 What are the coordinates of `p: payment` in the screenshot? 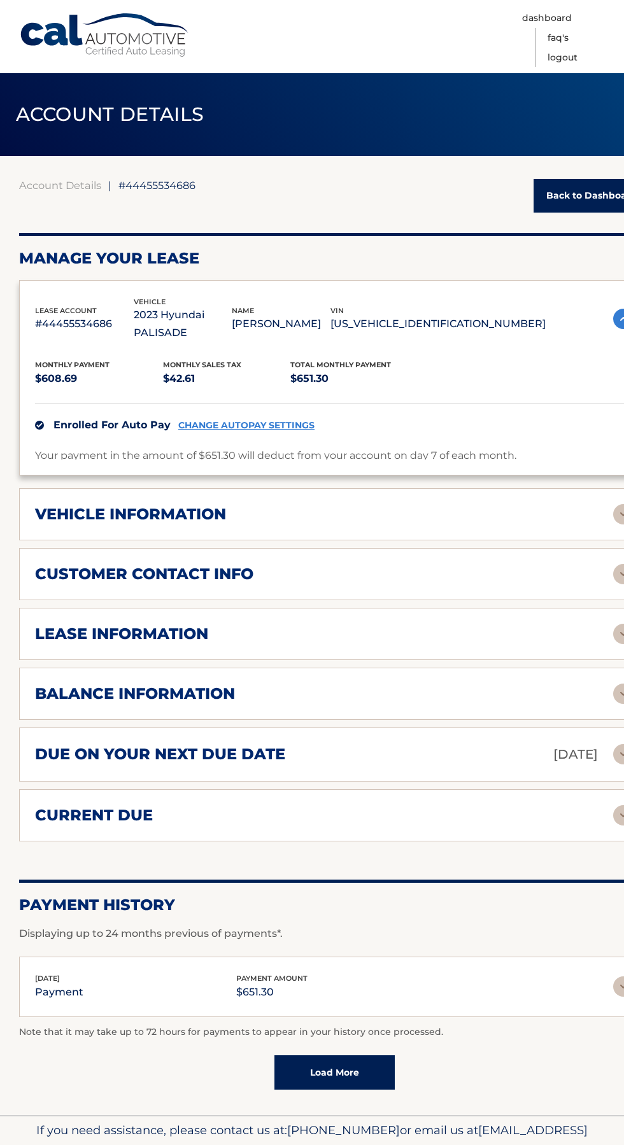 It's located at (59, 992).